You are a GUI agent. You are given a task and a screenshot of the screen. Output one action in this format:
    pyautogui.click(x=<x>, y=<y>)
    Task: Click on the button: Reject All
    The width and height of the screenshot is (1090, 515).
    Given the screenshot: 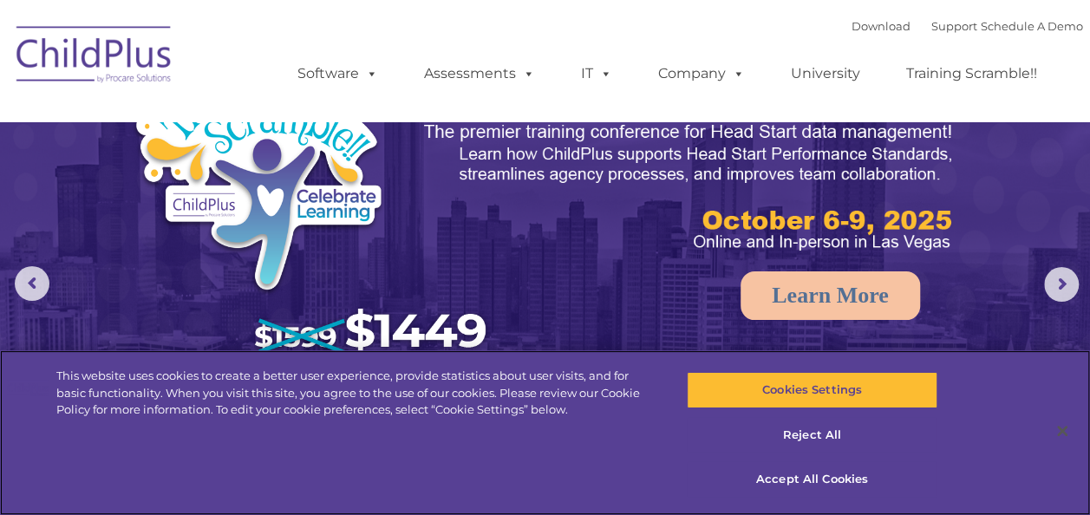 What is the action you would take?
    pyautogui.click(x=812, y=435)
    